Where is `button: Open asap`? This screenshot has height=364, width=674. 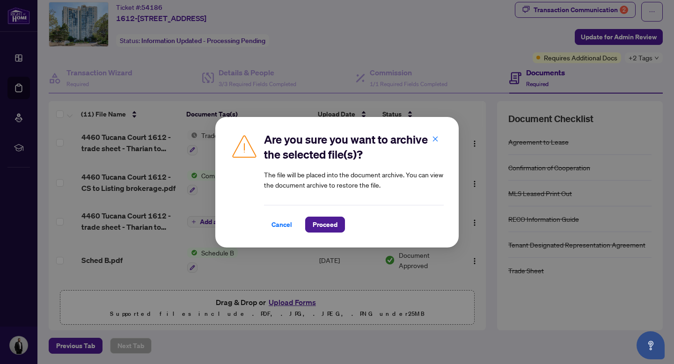 button: Open asap is located at coordinates (650, 345).